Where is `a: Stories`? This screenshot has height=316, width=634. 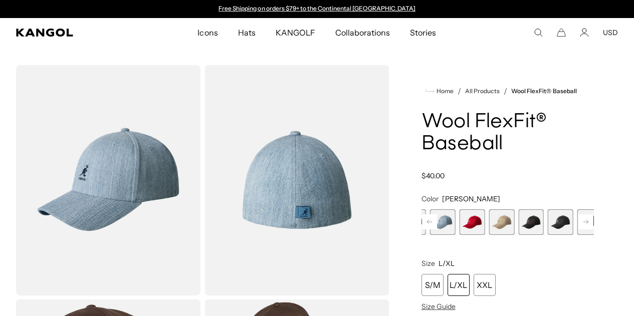 a: Stories is located at coordinates (423, 33).